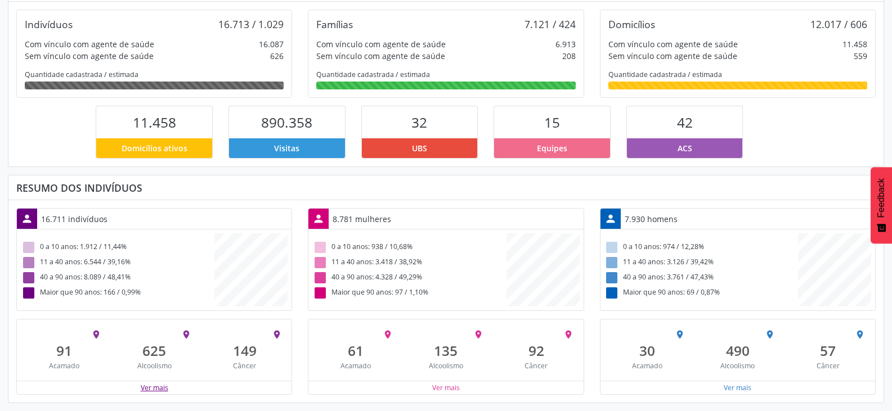  Describe the element at coordinates (355, 350) in the screenshot. I see `div: 61` at that location.